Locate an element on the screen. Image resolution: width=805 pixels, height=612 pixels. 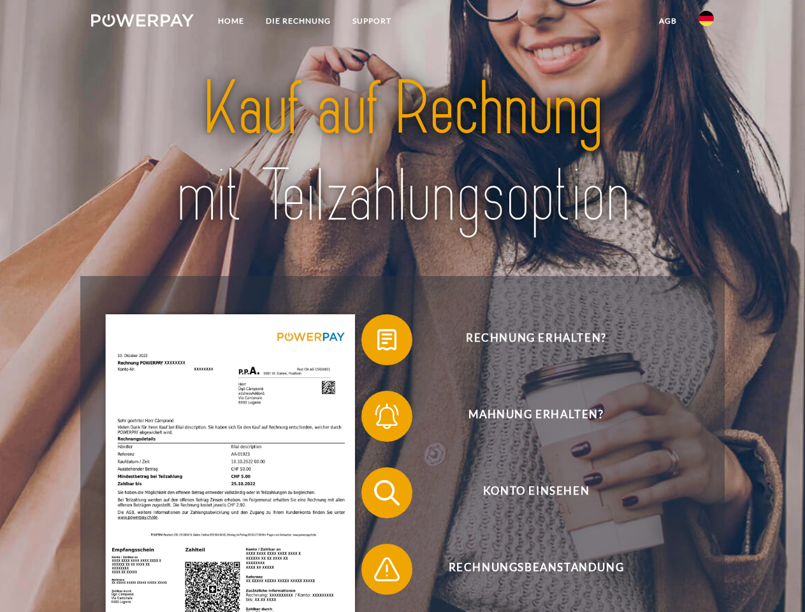
a: Home is located at coordinates (231, 21).